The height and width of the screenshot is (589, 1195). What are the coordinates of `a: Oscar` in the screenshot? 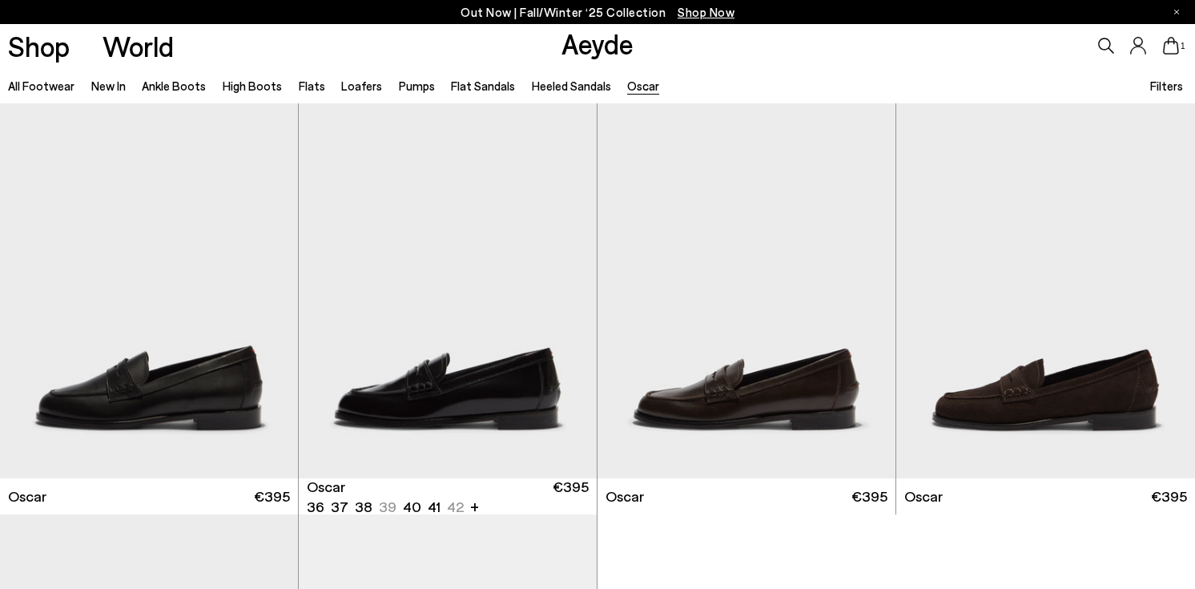 It's located at (643, 86).